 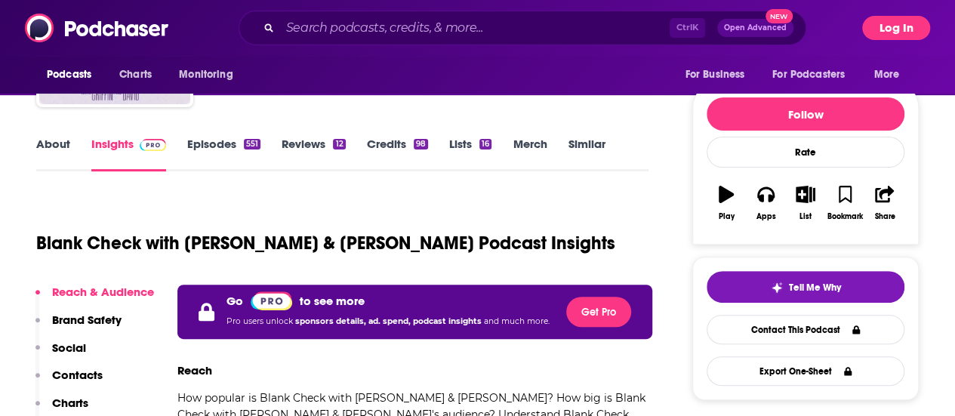 I want to click on a: Pro website, so click(x=271, y=300).